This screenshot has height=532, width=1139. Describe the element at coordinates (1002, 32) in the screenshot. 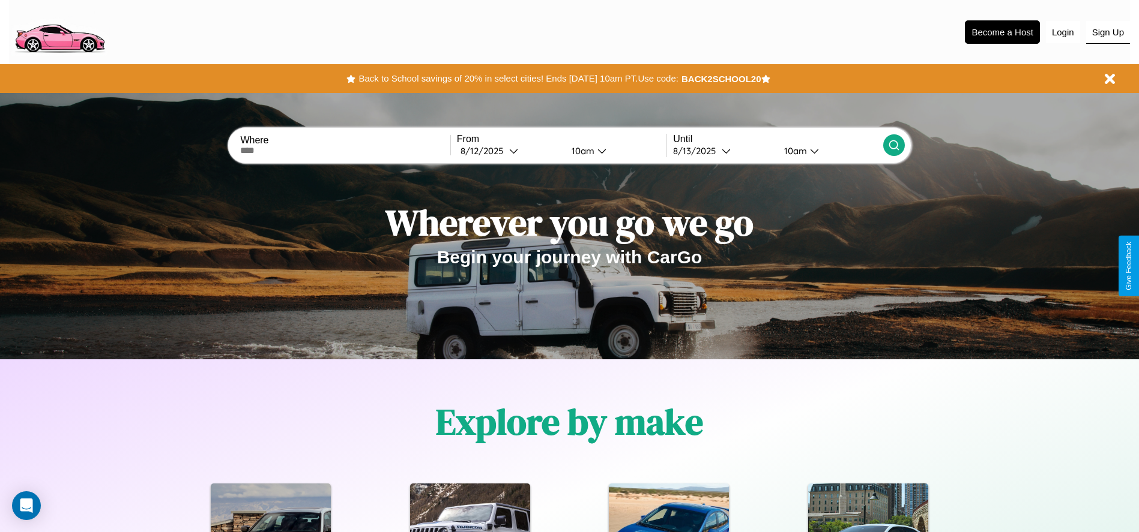

I see `button: Become a Host` at that location.